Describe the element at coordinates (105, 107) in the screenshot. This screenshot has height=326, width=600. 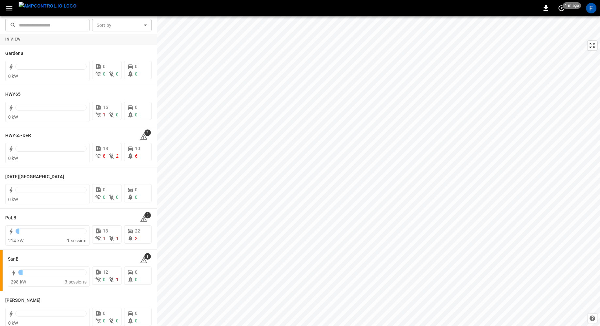
I see `span: 16` at that location.